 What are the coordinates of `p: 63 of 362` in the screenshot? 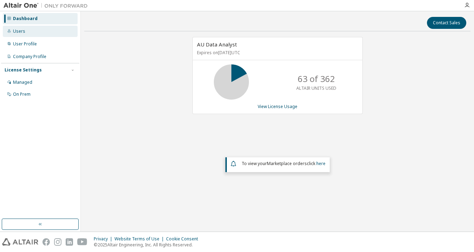 It's located at (317, 79).